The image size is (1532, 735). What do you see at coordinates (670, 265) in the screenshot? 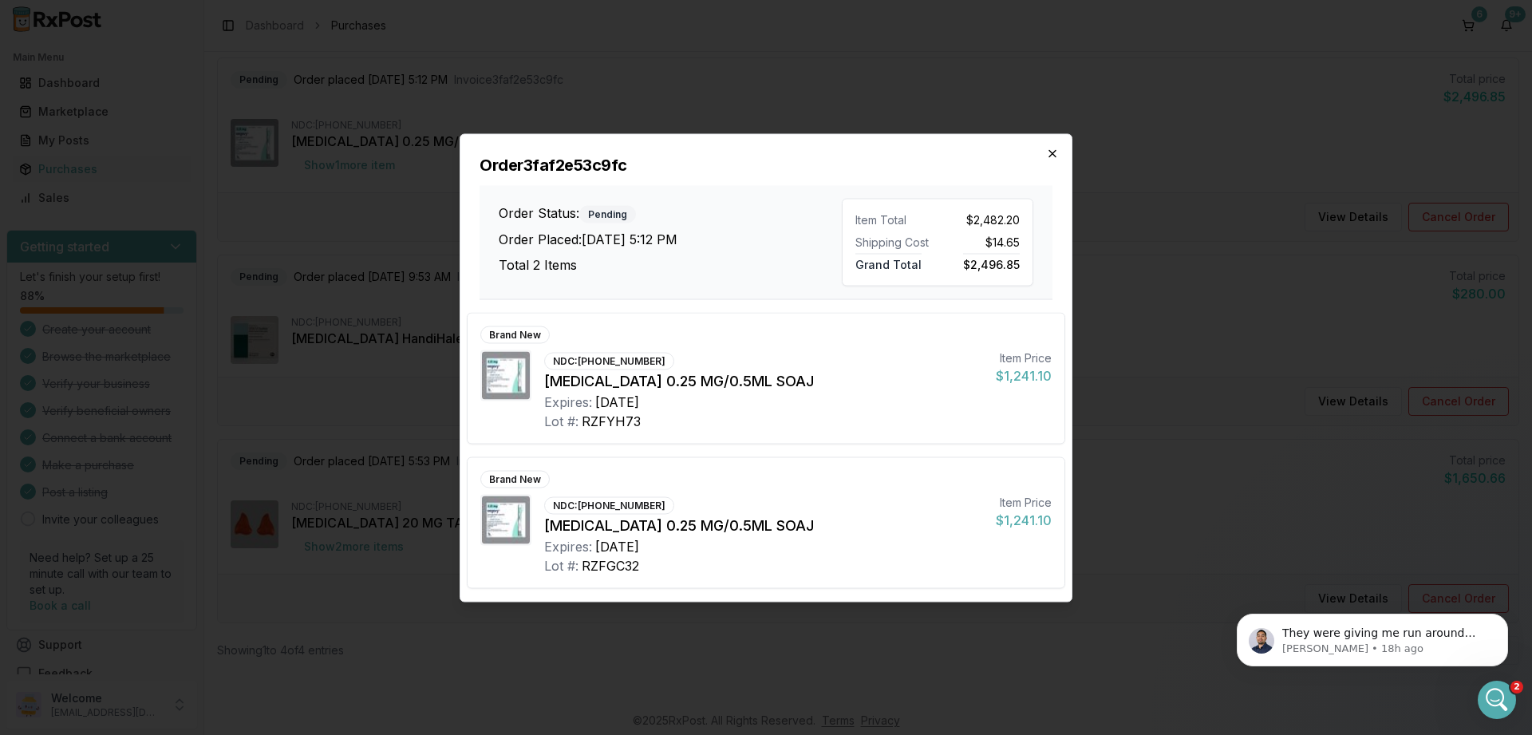
I see `h3: Total 2 Items` at bounding box center [670, 265].